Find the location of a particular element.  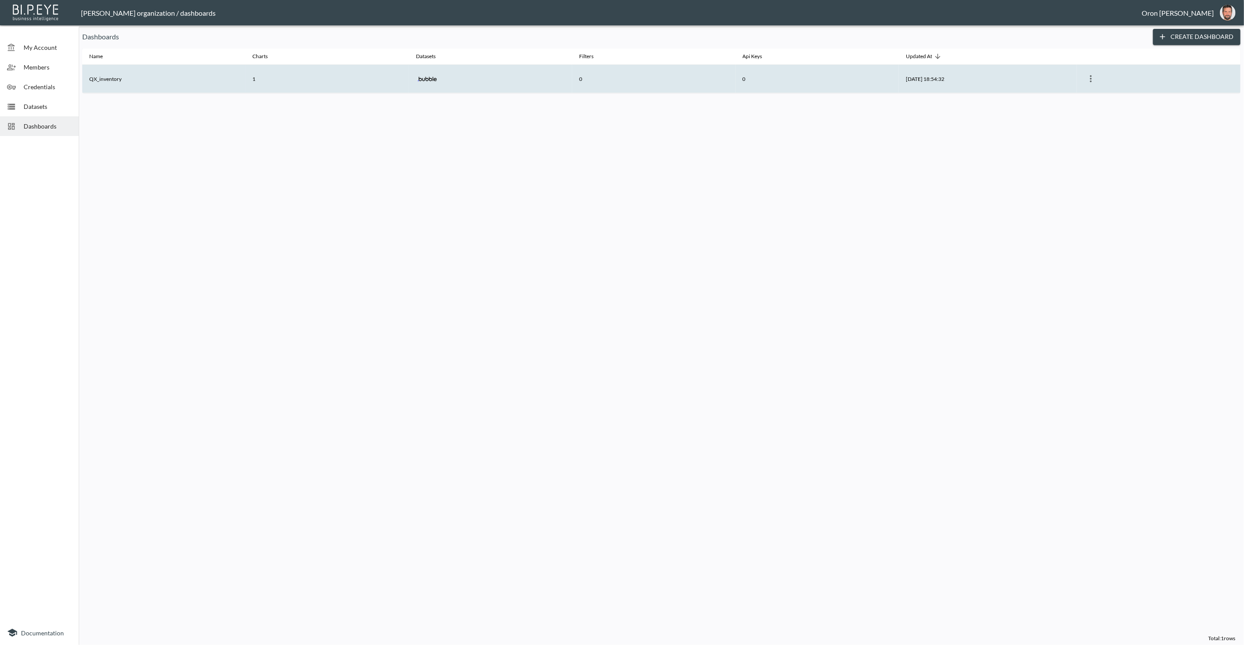

span: Total: 1 rows is located at coordinates (1221, 638).